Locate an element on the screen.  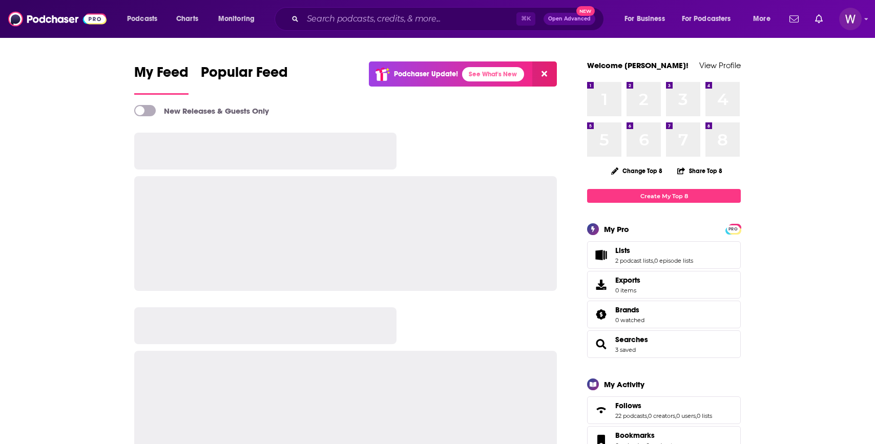
span: Bookmarks is located at coordinates (635, 435).